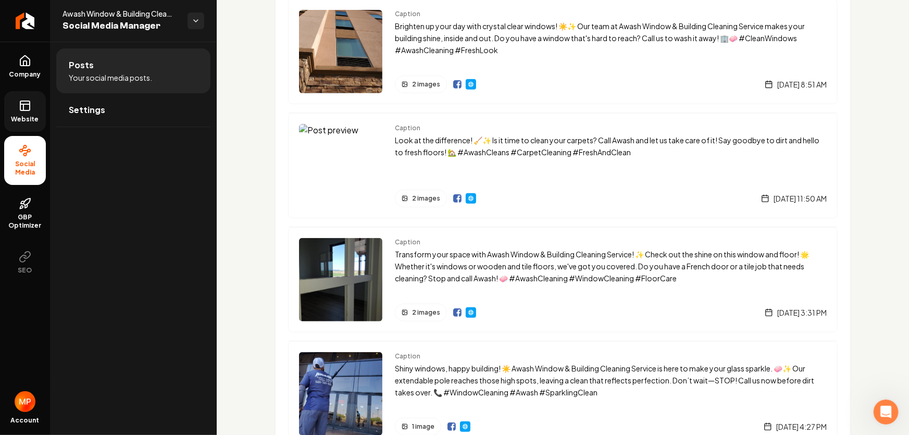  What do you see at coordinates (25, 402) in the screenshot?
I see `img: Miguel Parra` at bounding box center [25, 402].